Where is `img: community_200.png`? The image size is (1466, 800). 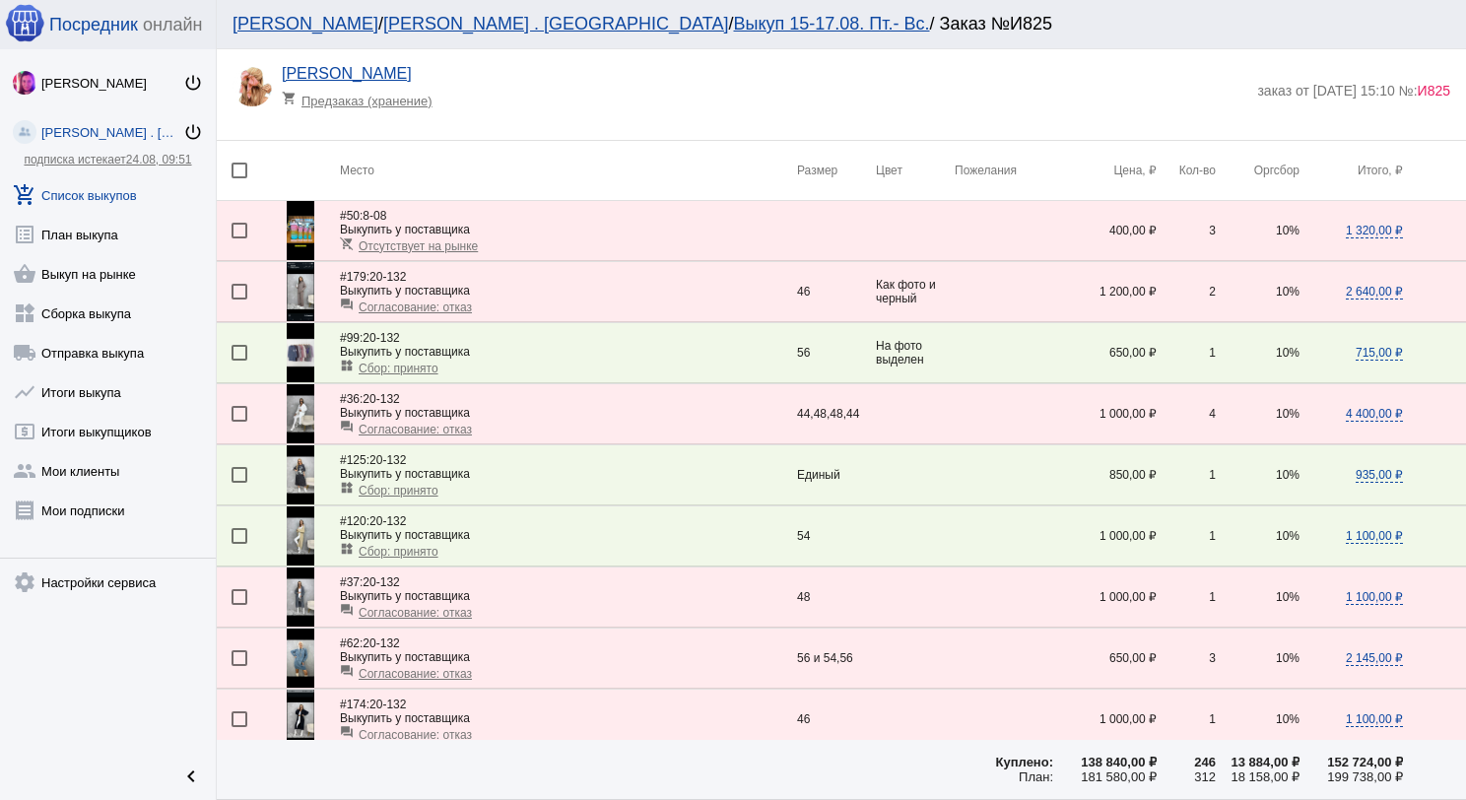
img: community_200.png is located at coordinates (25, 132).